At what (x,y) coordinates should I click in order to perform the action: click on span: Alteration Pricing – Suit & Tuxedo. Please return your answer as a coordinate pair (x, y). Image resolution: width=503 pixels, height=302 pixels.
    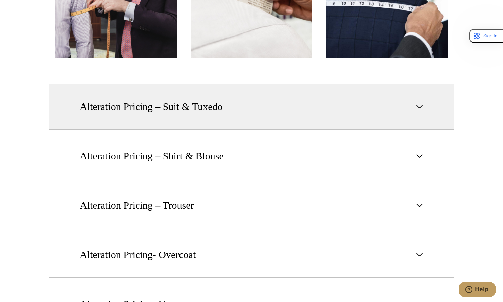
    Looking at the image, I should click on (151, 106).